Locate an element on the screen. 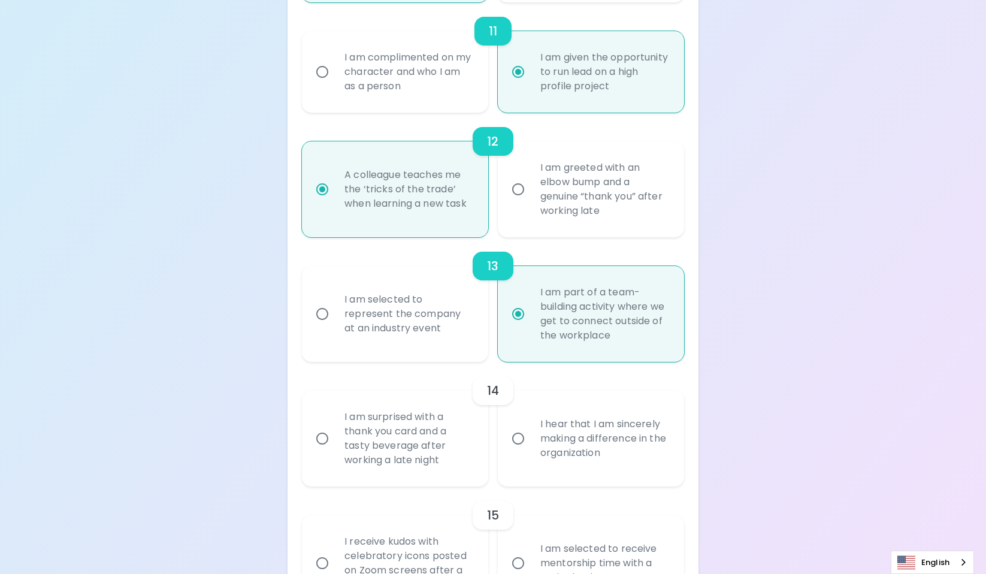 The width and height of the screenshot is (986, 574). div: I am greeted with an elbow bump and a genuine “thank you” after working late is located at coordinates (604, 189).